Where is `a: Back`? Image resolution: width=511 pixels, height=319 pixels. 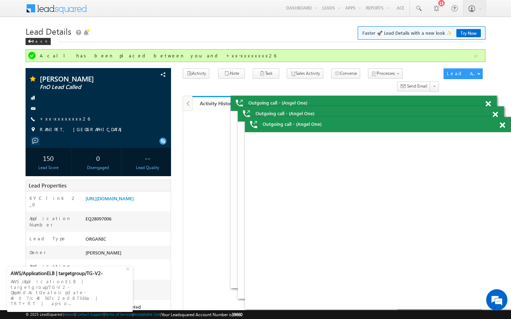 a: Back is located at coordinates (40, 40).